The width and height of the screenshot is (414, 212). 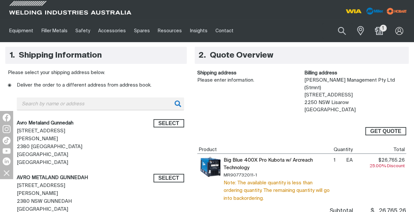 What do you see at coordinates (277, 164) in the screenshot?
I see `span: Big Blue 400X Pro Kubota w/ Arcreach Technology` at bounding box center [277, 164].